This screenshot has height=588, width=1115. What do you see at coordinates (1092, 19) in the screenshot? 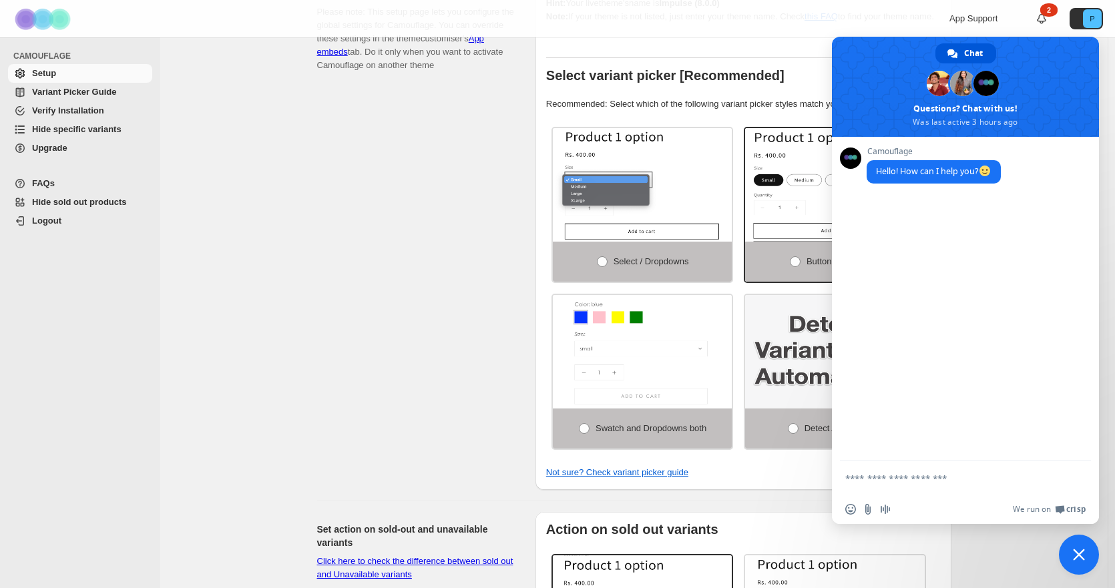
I see `text: P` at bounding box center [1092, 19].